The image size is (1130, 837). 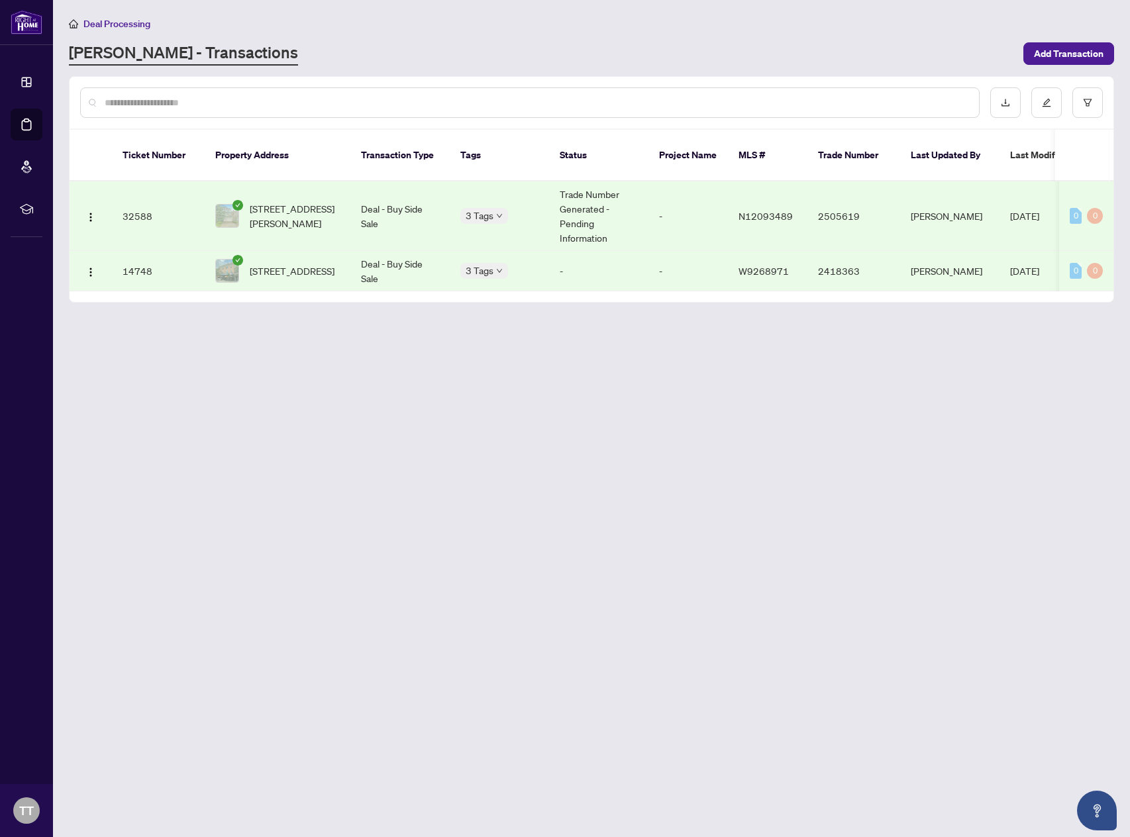 I want to click on span: TT, so click(x=26, y=811).